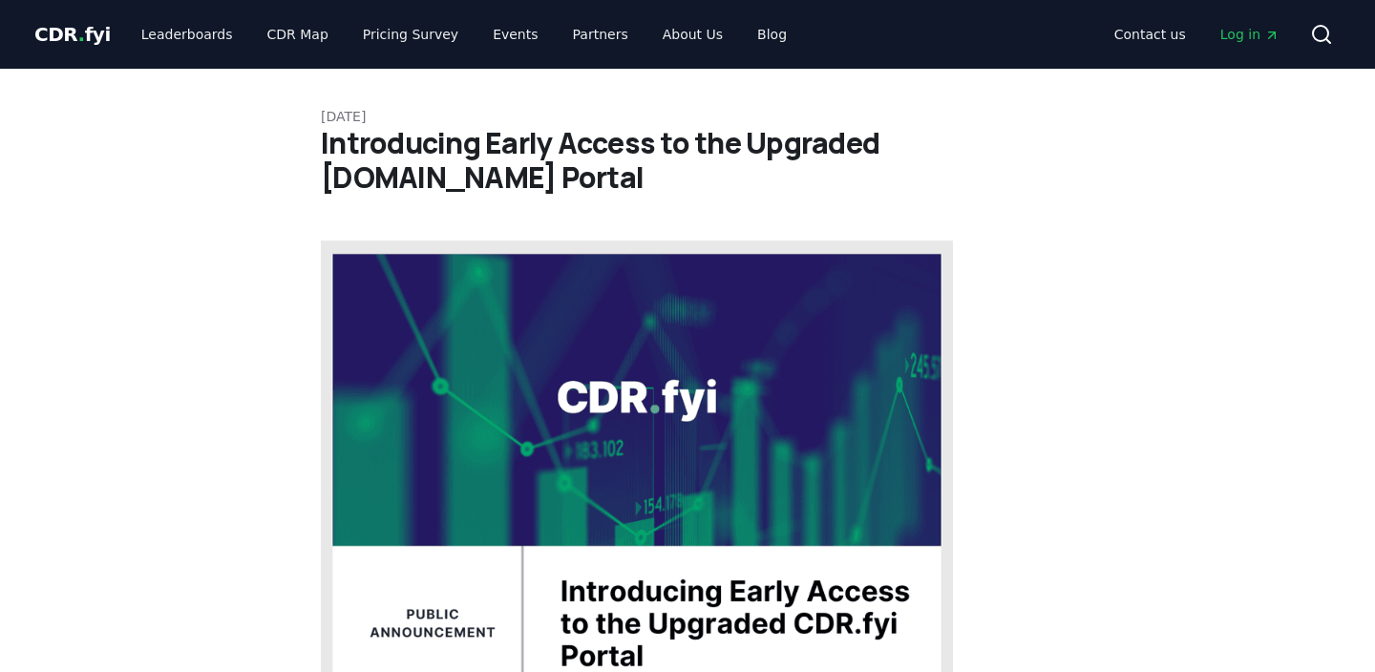 This screenshot has height=672, width=1375. Describe the element at coordinates (1149, 34) in the screenshot. I see `a: Contact us` at that location.